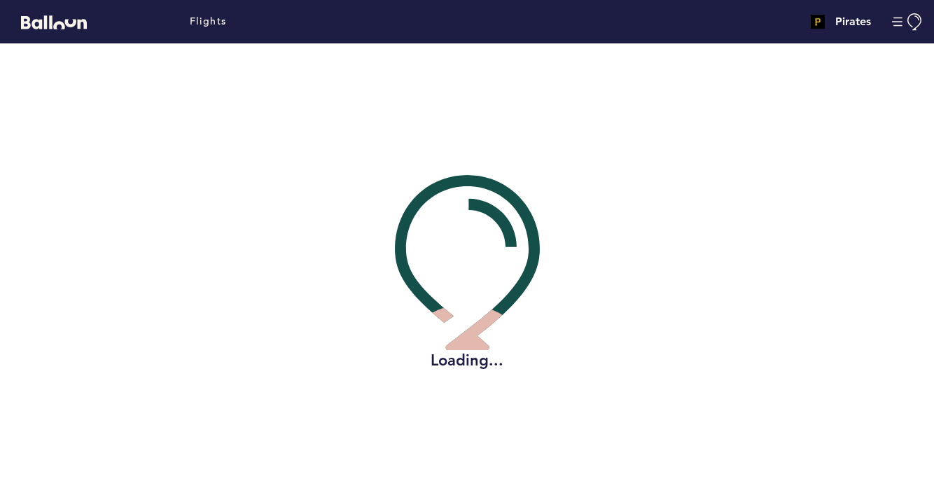 Image resolution: width=934 pixels, height=502 pixels. I want to click on a: Balloon, so click(48, 21).